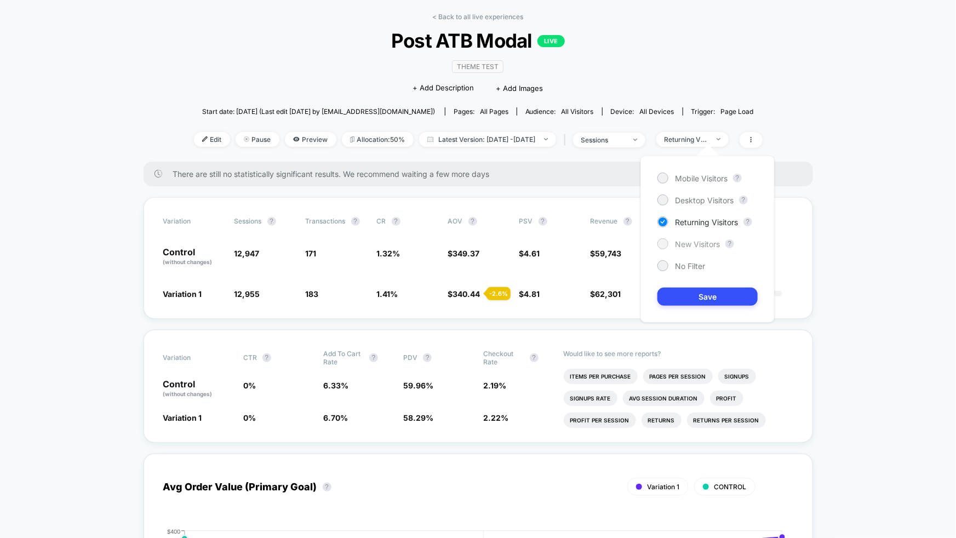  What do you see at coordinates (701, 178) in the screenshot?
I see `span: Mobile Visitors` at bounding box center [701, 178].